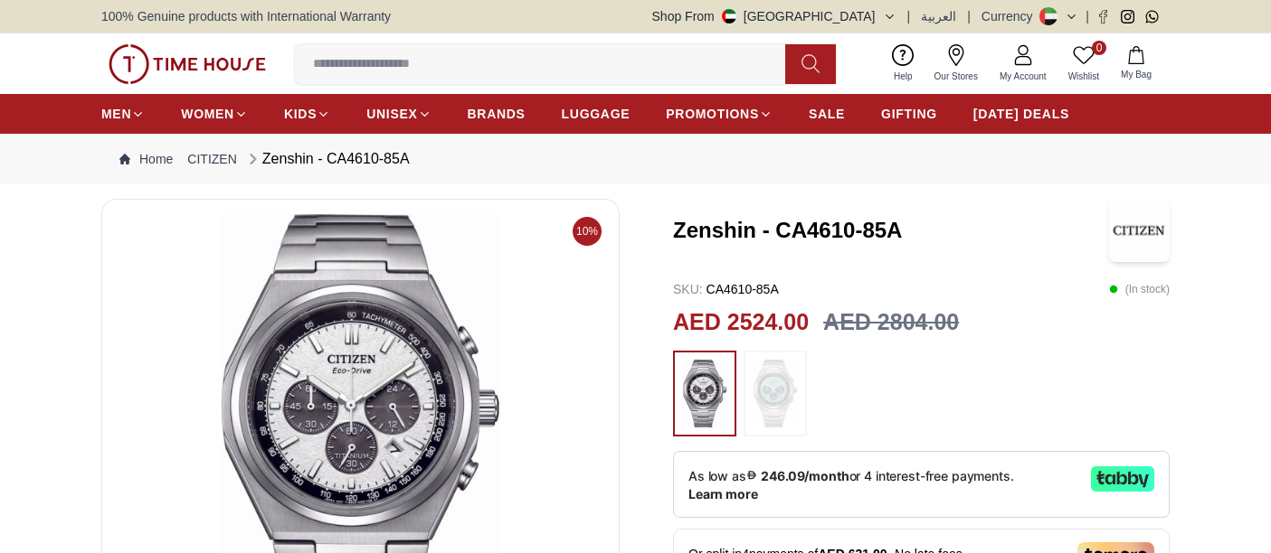  Describe the element at coordinates (909, 114) in the screenshot. I see `span: GIFTING` at that location.